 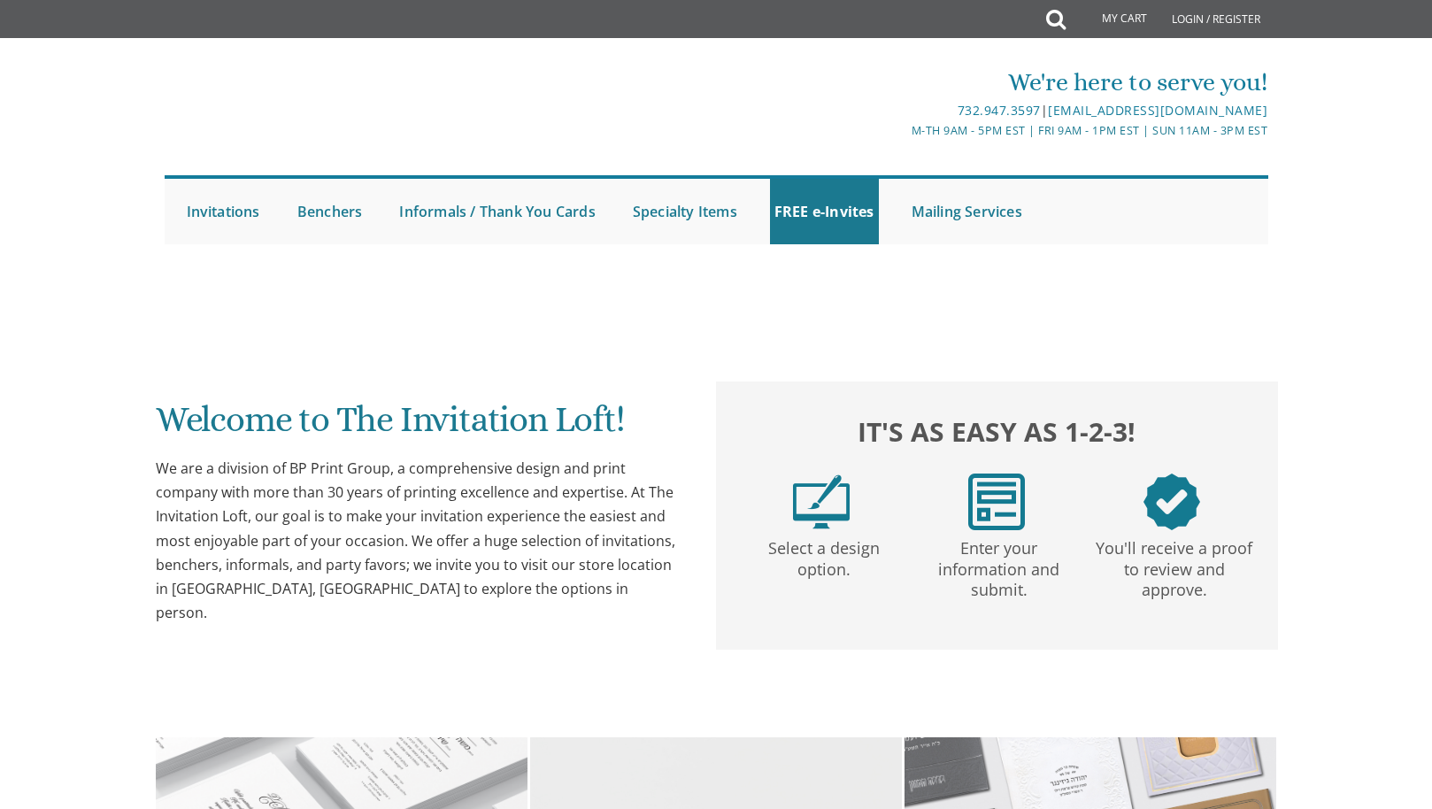 What do you see at coordinates (900, 130) in the screenshot?
I see `div: M-Th 9am - 5pm EST | Fri 9am - 1pm EST | Sun 11am - 3pm EST` at bounding box center [900, 130].